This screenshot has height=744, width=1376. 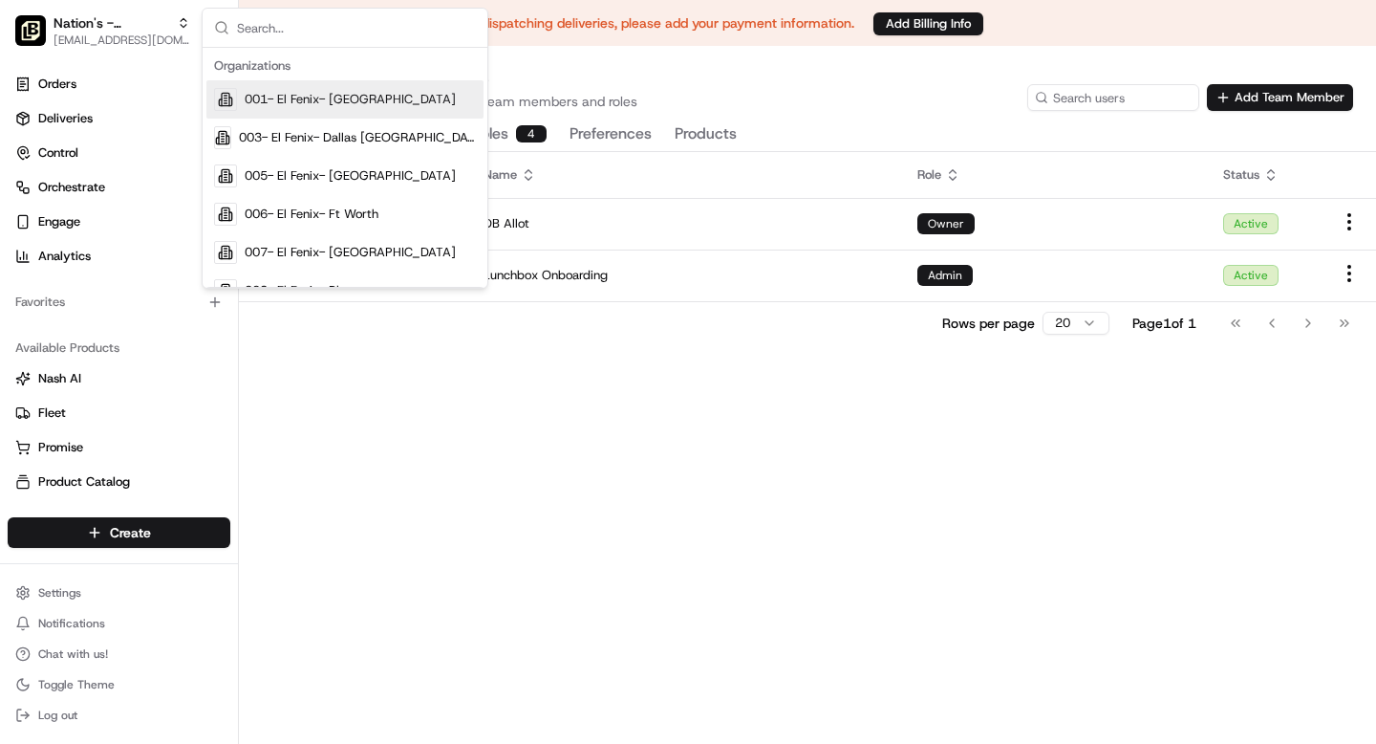 What do you see at coordinates (59, 222) in the screenshot?
I see `span: Engage` at bounding box center [59, 222].